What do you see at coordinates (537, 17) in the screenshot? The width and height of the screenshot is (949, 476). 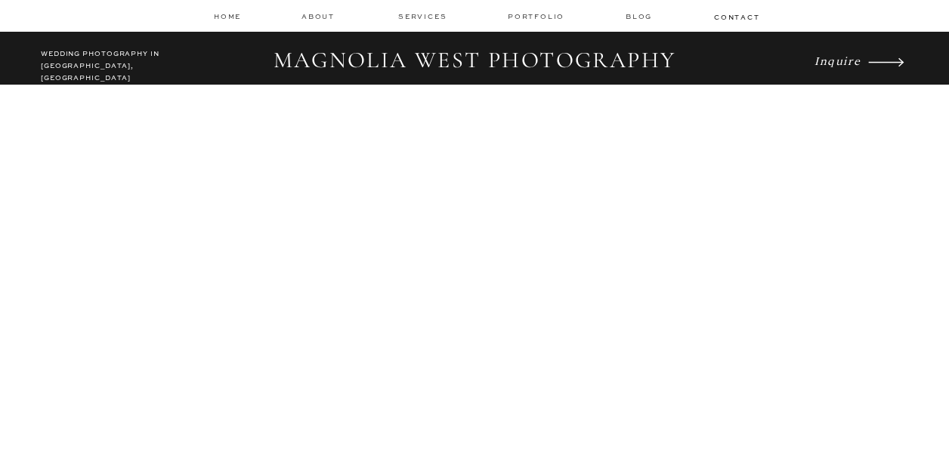 I see `a: Portfolio` at bounding box center [537, 17].